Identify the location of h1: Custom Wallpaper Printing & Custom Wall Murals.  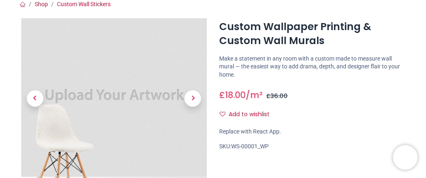
(312, 34).